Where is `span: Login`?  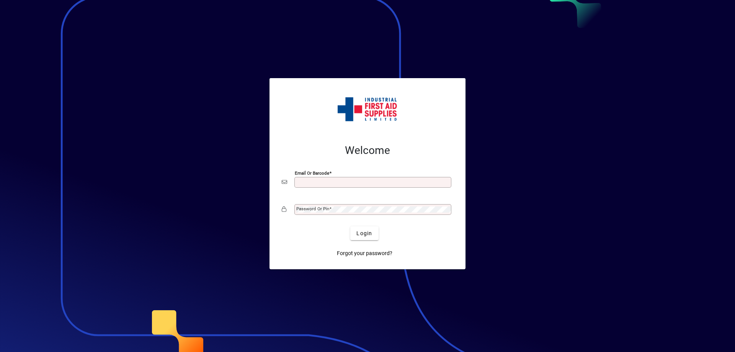 span: Login is located at coordinates (364, 233).